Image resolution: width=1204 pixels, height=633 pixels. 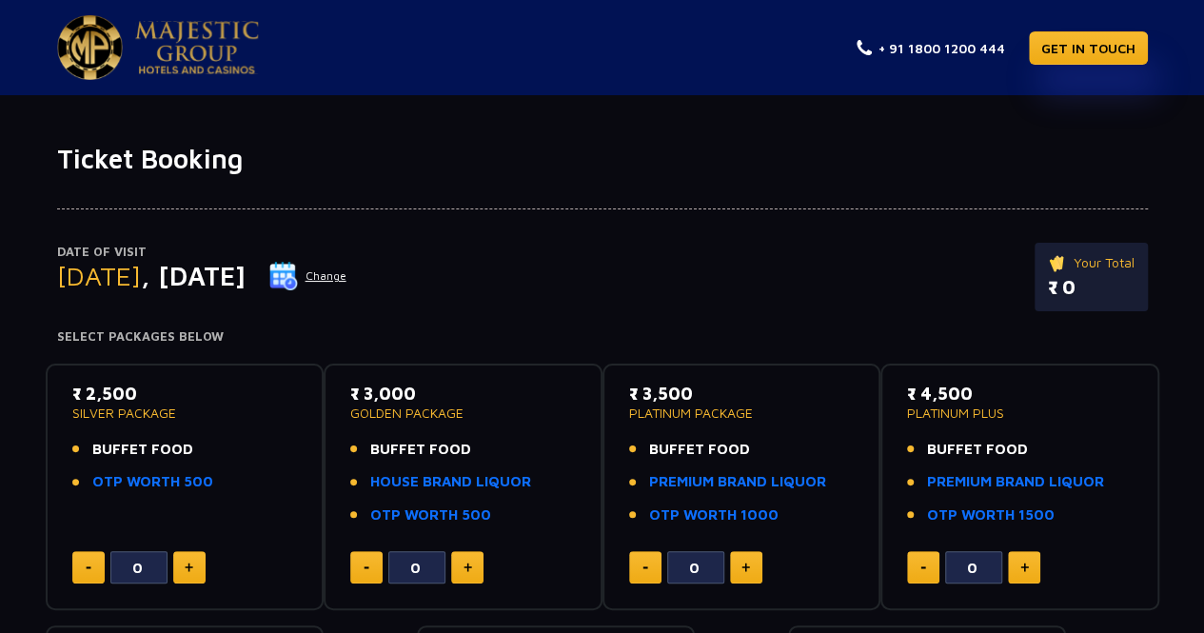 What do you see at coordinates (463, 393) in the screenshot?
I see `p: ₹ 3,000` at bounding box center [463, 393].